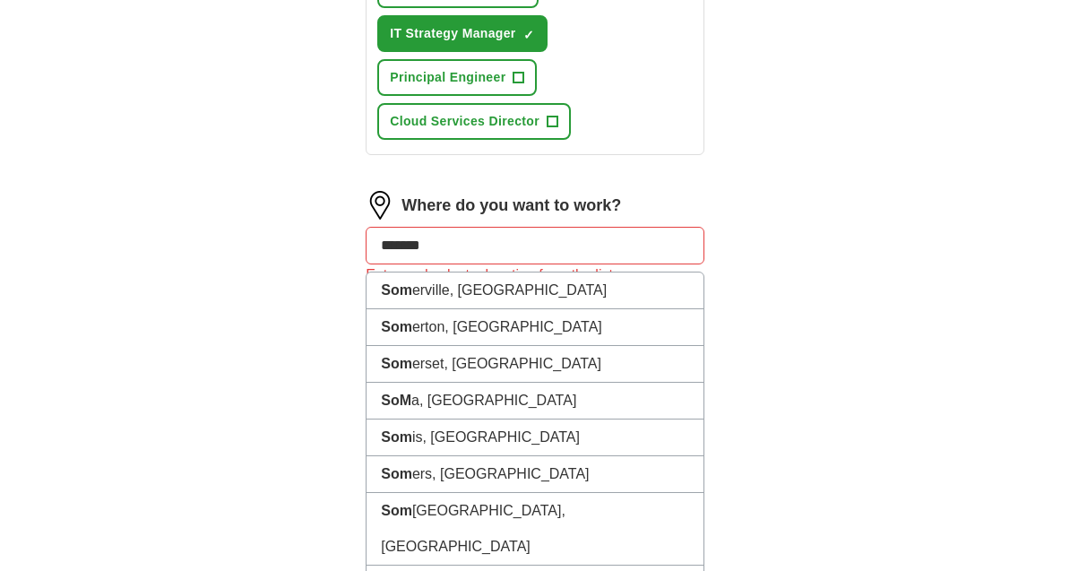  I want to click on span: Cloud Services Director, so click(464, 121).